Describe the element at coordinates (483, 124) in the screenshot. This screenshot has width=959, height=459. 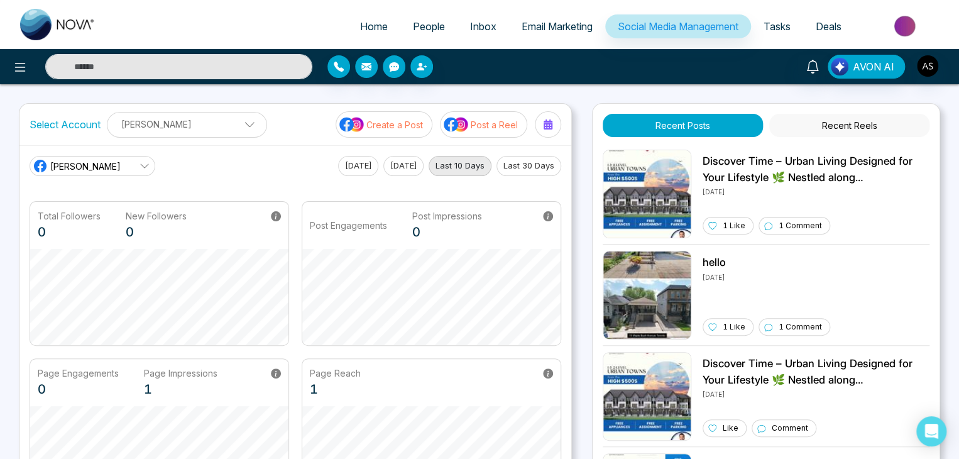
I see `button: social-media-iconPost a Reel` at that location.